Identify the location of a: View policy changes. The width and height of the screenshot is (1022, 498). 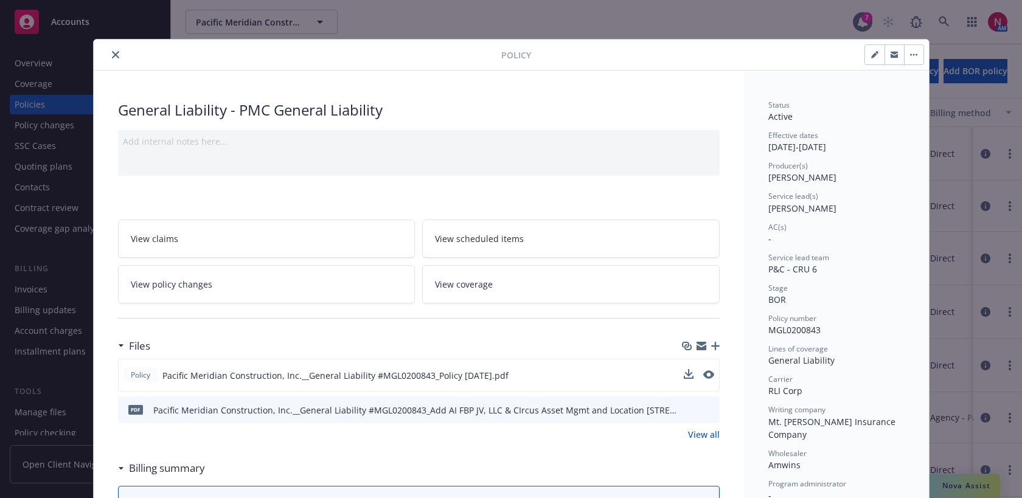
(267, 284).